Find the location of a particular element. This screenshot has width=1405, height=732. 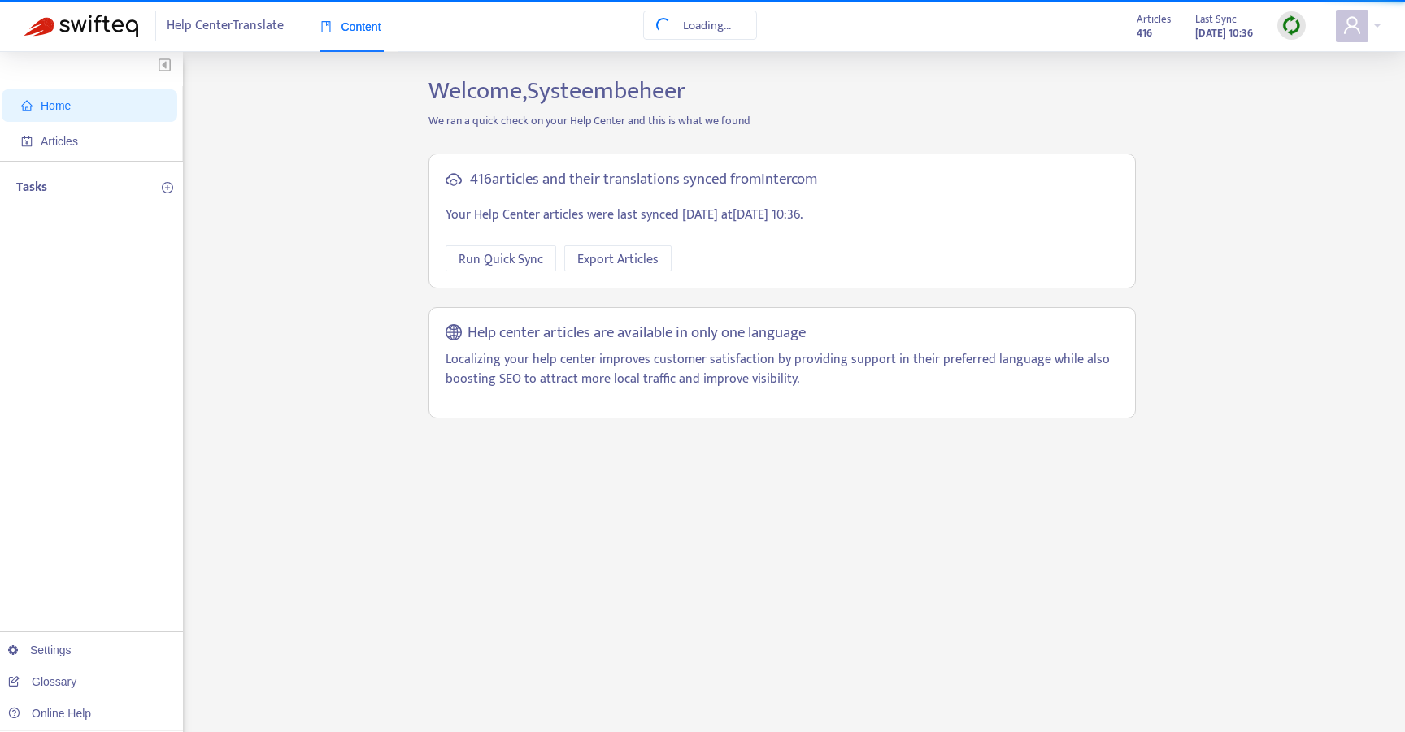

a: Settings is located at coordinates (40, 650).